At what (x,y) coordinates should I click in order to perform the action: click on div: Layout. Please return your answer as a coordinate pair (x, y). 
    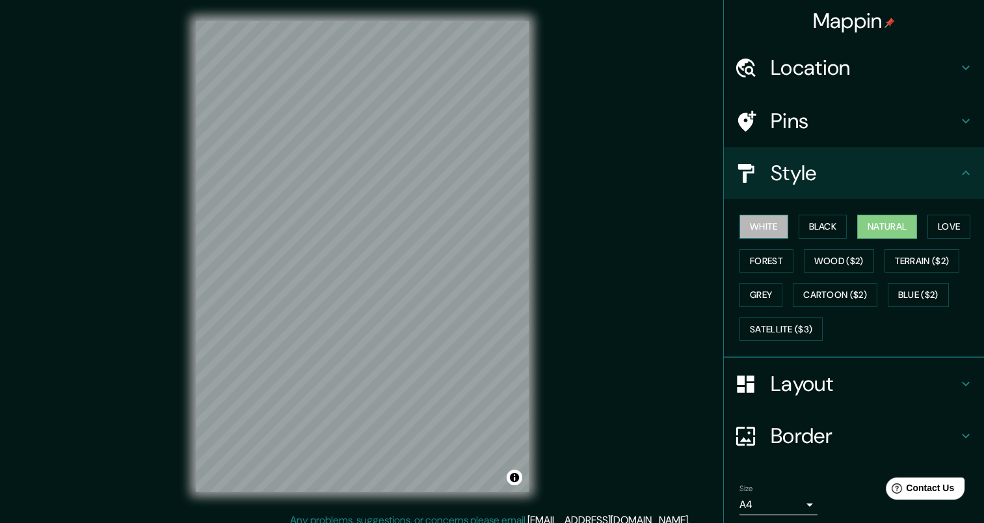
    Looking at the image, I should click on (854, 384).